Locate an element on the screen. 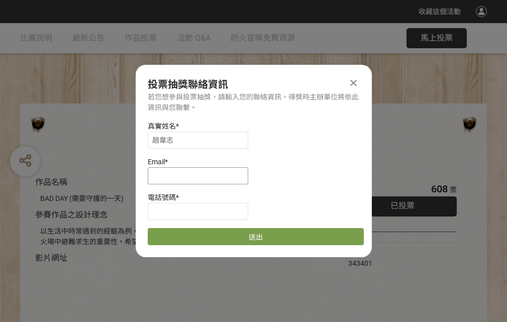 Image resolution: width=507 pixels, height=322 pixels. a: 比賽說明 is located at coordinates (36, 38).